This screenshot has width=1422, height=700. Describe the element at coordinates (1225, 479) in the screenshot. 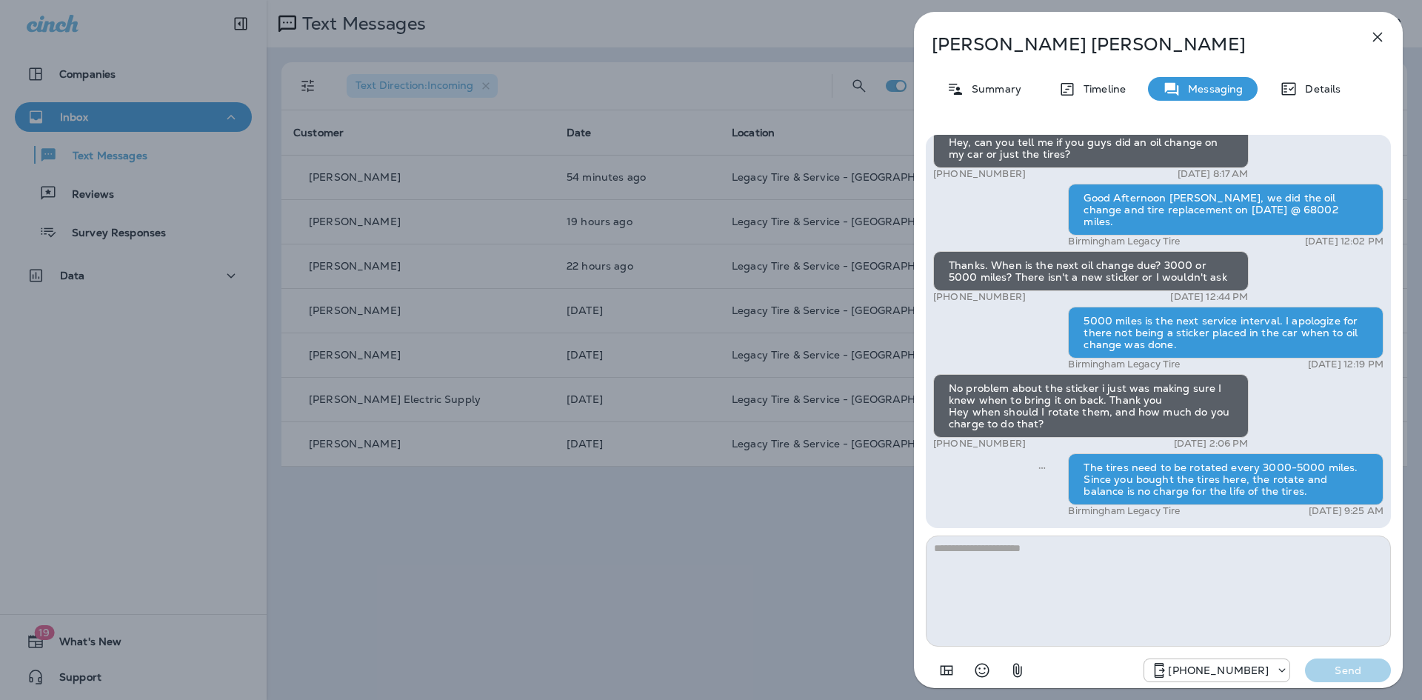

I see `div: The tires need to be rotated every 3000-5000 miles. Since you bought the tires here, the rotate a...` at that location.